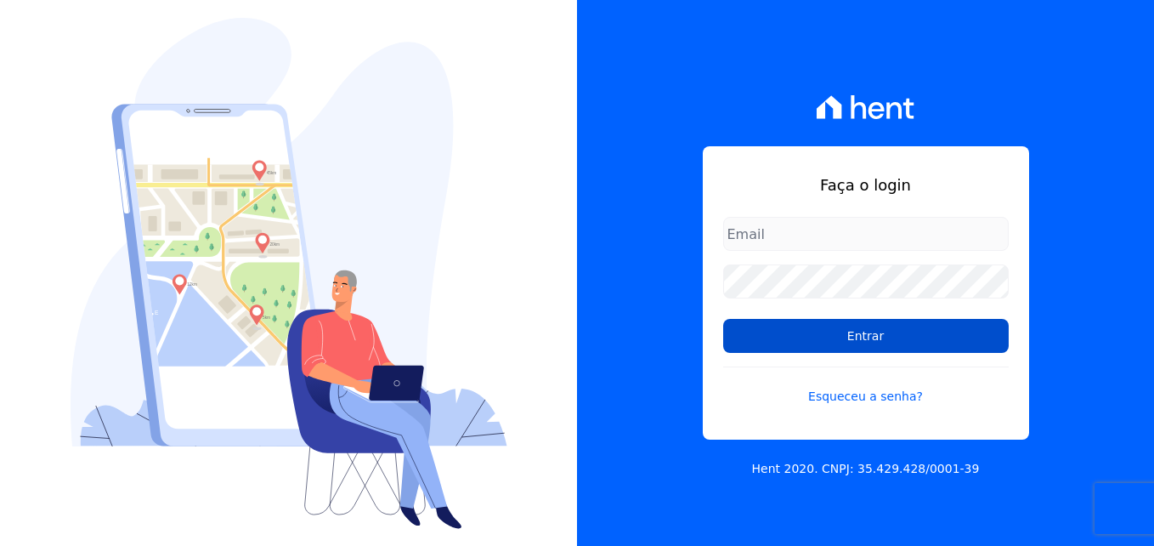  What do you see at coordinates (866, 184) in the screenshot?
I see `h1: Faça o login` at bounding box center [866, 184].